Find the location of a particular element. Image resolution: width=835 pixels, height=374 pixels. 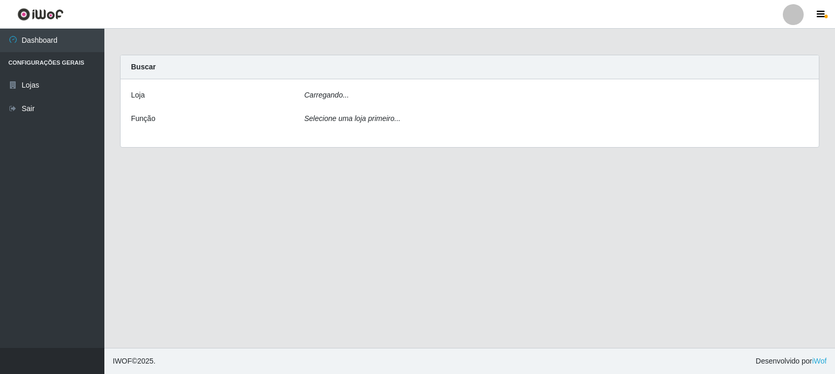

span: © 2025 . is located at coordinates (134, 361).